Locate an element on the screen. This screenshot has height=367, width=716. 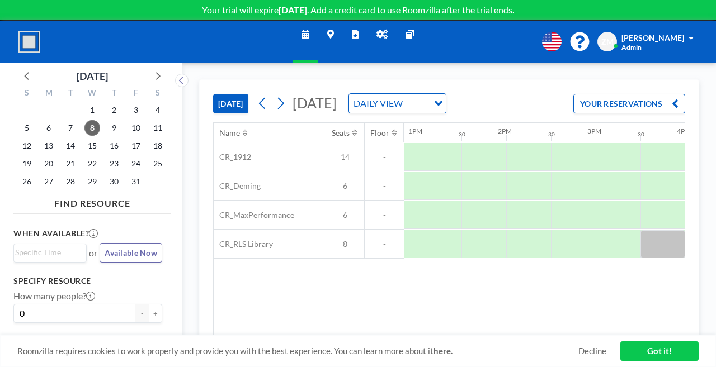
span: Wednesday, October 29, 2025 is located at coordinates (92, 182).